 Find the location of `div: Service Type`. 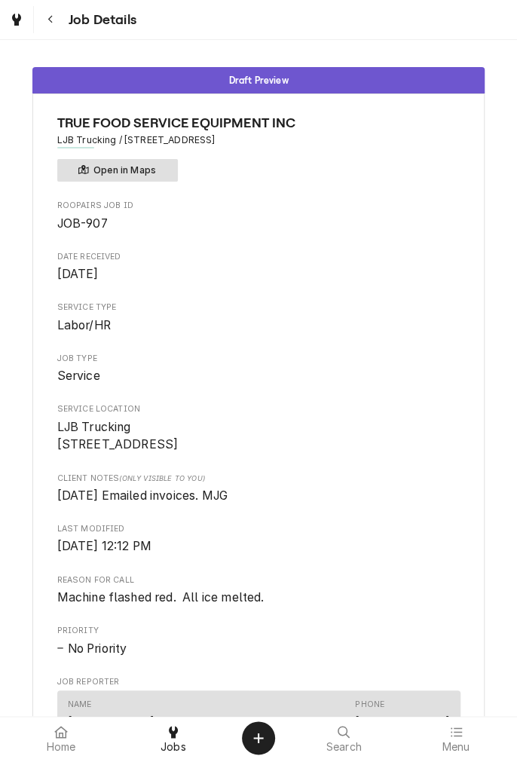

div: Service Type is located at coordinates (258, 317).